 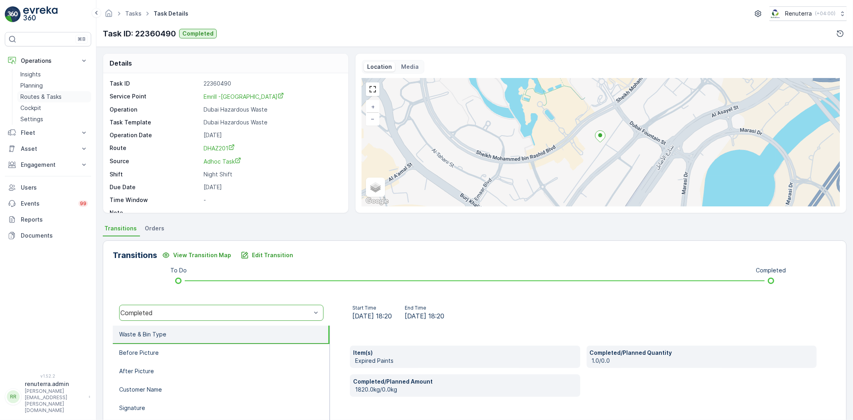 I want to click on p: Source, so click(x=155, y=161).